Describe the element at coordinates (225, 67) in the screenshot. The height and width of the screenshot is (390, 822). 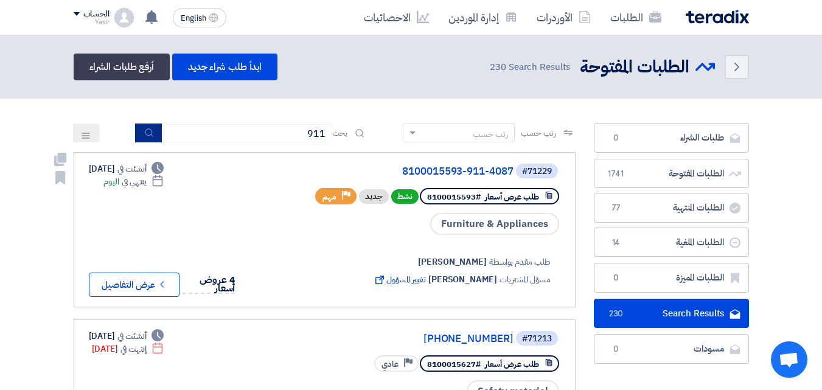
I see `a: ابدأ طلب شراء جديد` at that location.